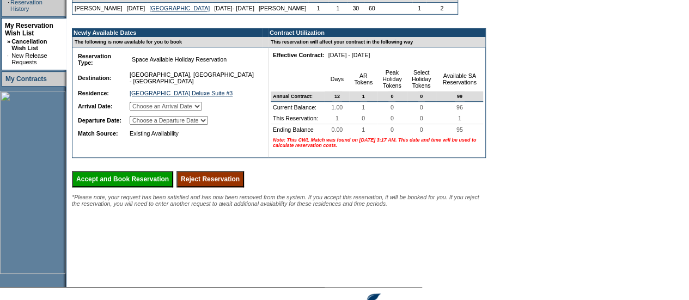 This screenshot has width=689, height=300. What do you see at coordinates (337, 107) in the screenshot?
I see `span: 1.00` at bounding box center [337, 107].